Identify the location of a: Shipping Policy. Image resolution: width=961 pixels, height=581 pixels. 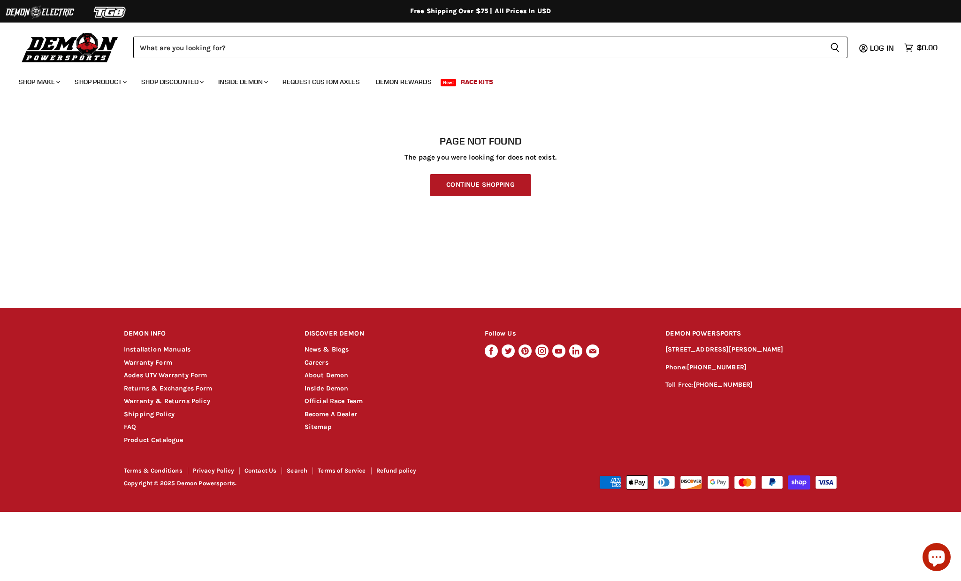
(149, 414).